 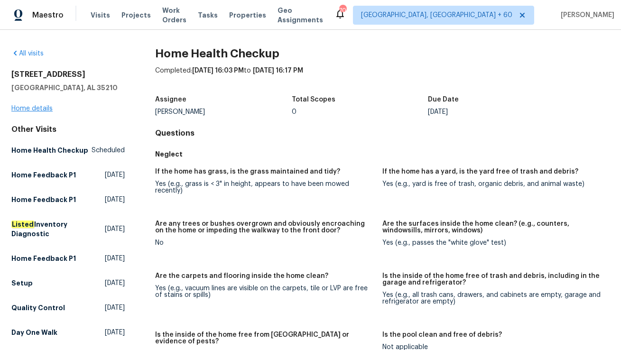 I want to click on a: Home details, so click(x=32, y=109).